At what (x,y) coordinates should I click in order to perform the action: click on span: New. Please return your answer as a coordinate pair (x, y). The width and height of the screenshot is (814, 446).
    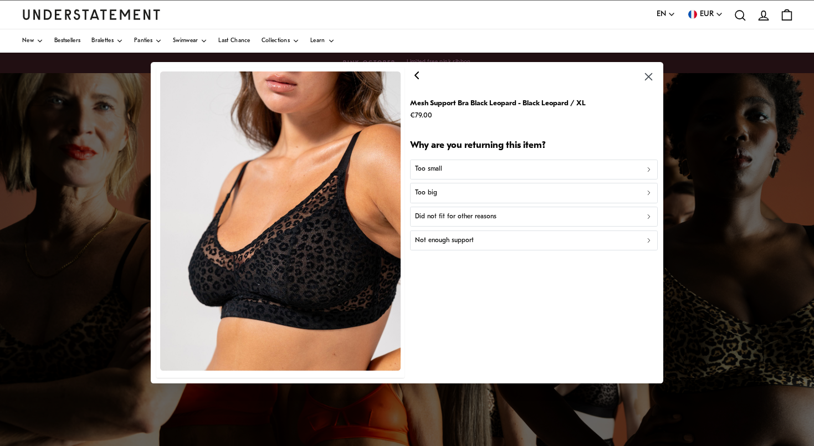
    Looking at the image, I should click on (28, 41).